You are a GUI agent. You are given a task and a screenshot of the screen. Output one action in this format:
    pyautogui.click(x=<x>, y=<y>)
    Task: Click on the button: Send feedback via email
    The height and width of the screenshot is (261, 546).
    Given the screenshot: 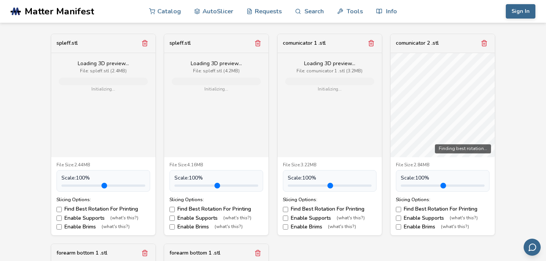 What is the action you would take?
    pyautogui.click(x=532, y=247)
    